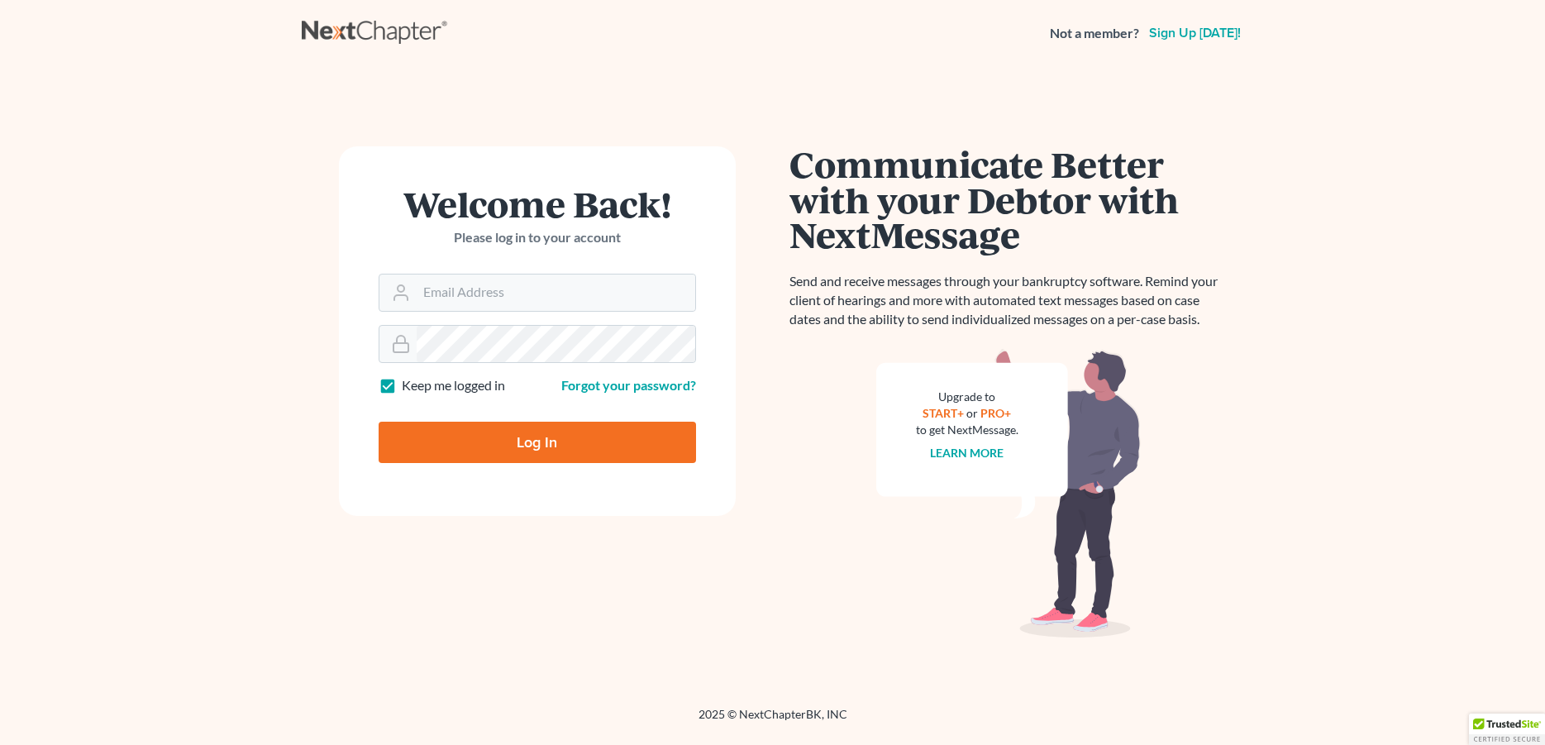  What do you see at coordinates (967, 430) in the screenshot?
I see `div: to get NextMessage.` at bounding box center [967, 430].